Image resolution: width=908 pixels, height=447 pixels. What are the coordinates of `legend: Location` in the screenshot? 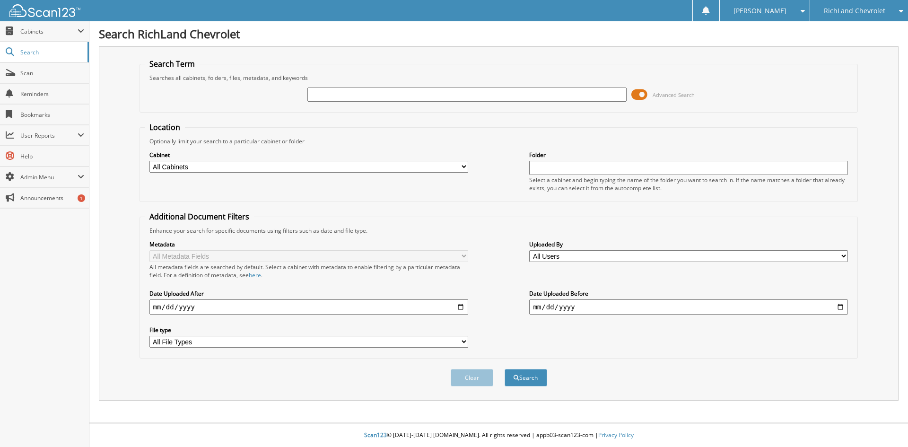 It's located at (165, 127).